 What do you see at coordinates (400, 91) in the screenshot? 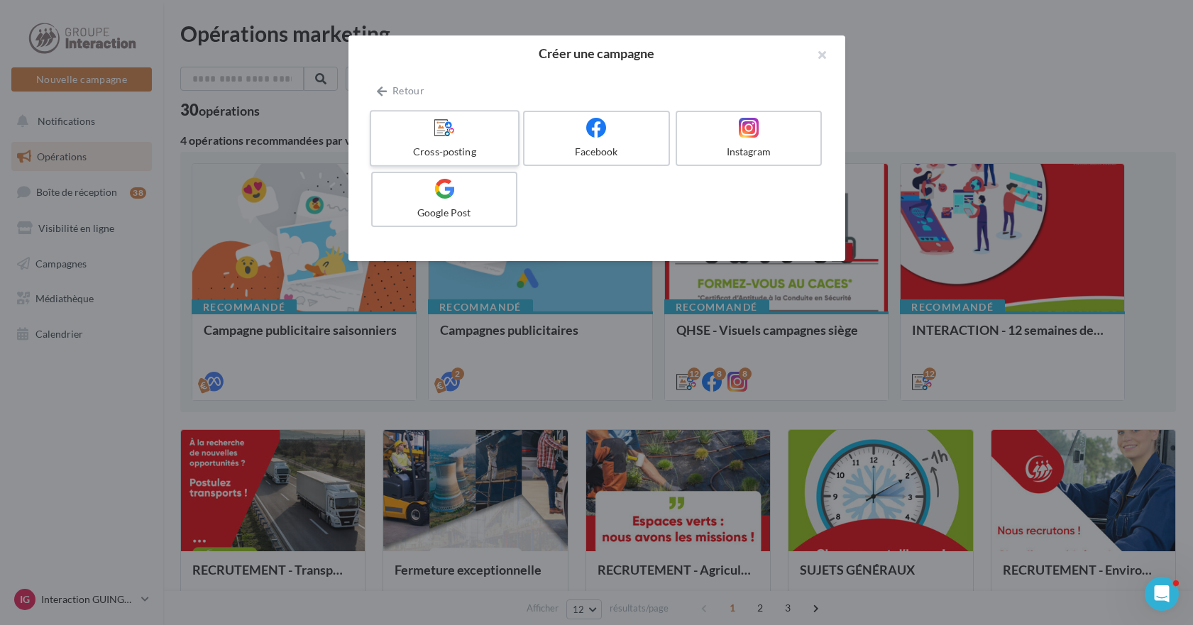
I see `button: Retour` at bounding box center [400, 91].